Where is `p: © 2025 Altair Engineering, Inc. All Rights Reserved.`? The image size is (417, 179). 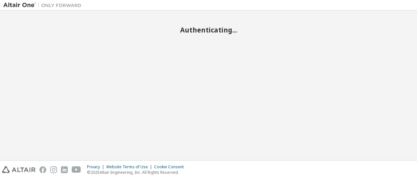 p: © 2025 Altair Engineering, Inc. All Rights Reserved. is located at coordinates (137, 173).